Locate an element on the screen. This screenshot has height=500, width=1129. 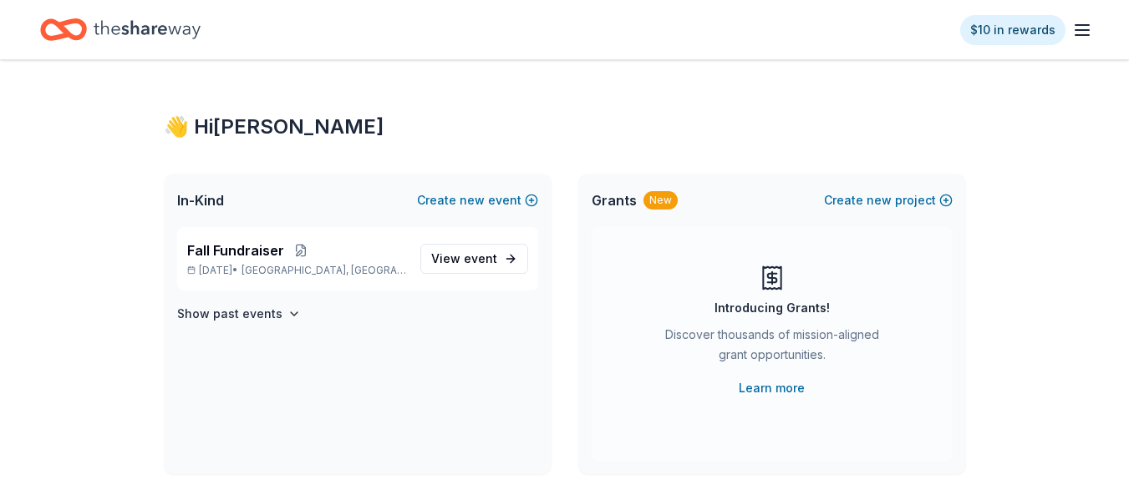
span: event is located at coordinates (480, 258).